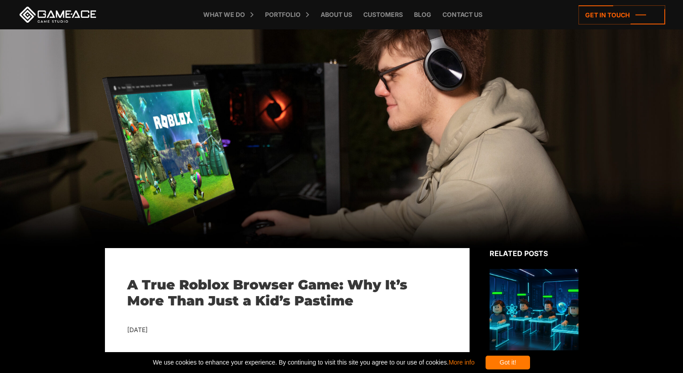  I want to click on a: Roblox — Play-to-Learn Gamified Education, so click(534, 319).